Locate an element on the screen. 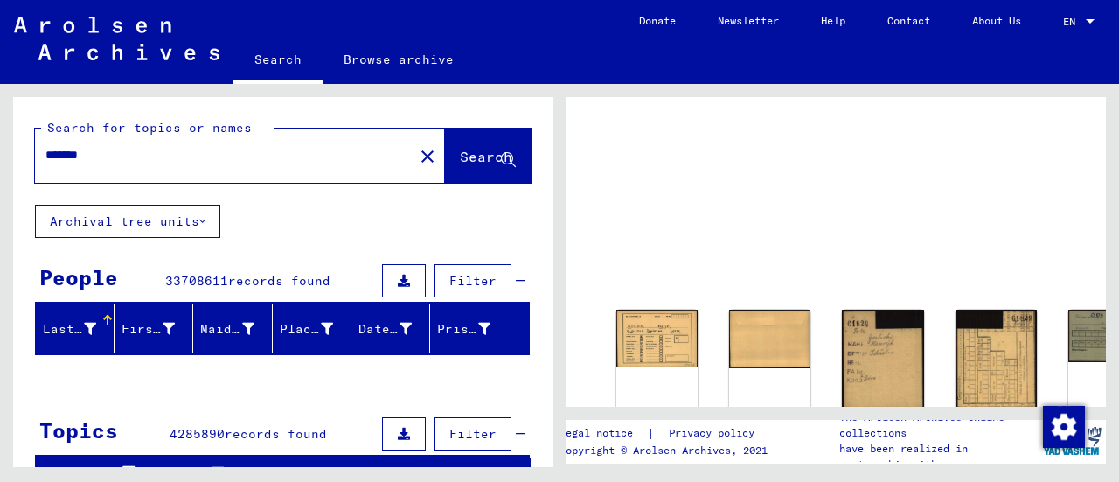 The height and width of the screenshot is (482, 1119). a: Privacy policy is located at coordinates (715, 433).